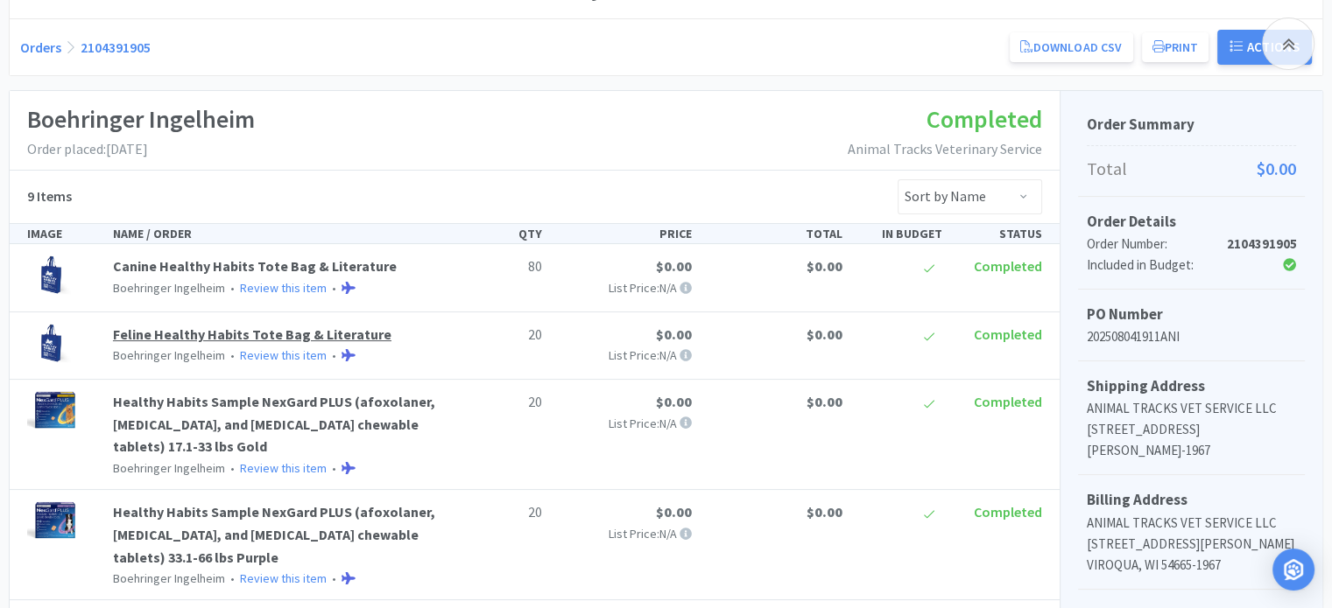 Image resolution: width=1332 pixels, height=608 pixels. What do you see at coordinates (1191, 524) in the screenshot?
I see `p: ANIMAL TRACKS VET SERVICE LLC` at bounding box center [1191, 524].